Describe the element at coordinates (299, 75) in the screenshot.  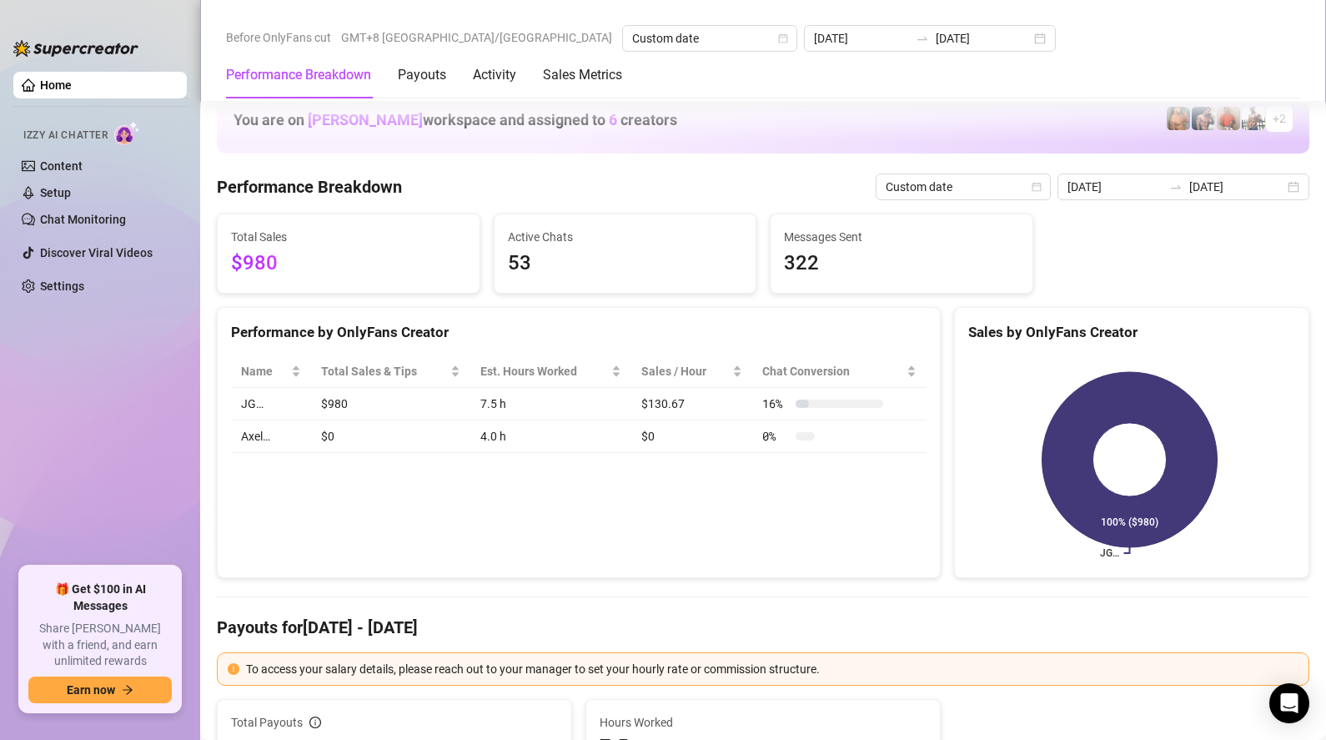
I see `div: Performance Breakdown` at that location.